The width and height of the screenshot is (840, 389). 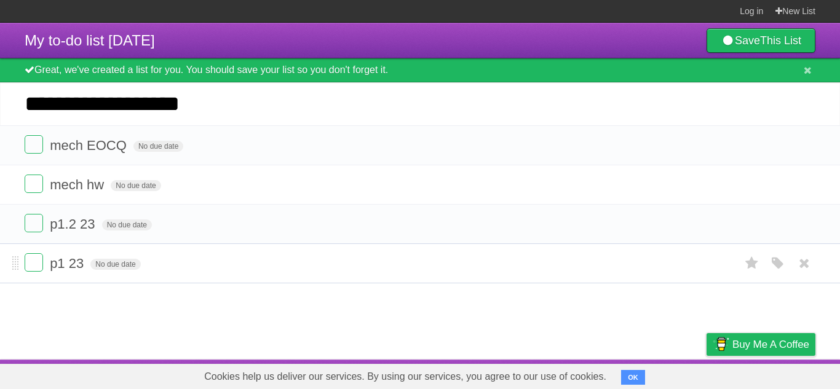 What do you see at coordinates (556, 375) in the screenshot?
I see `a: About` at bounding box center [556, 375].